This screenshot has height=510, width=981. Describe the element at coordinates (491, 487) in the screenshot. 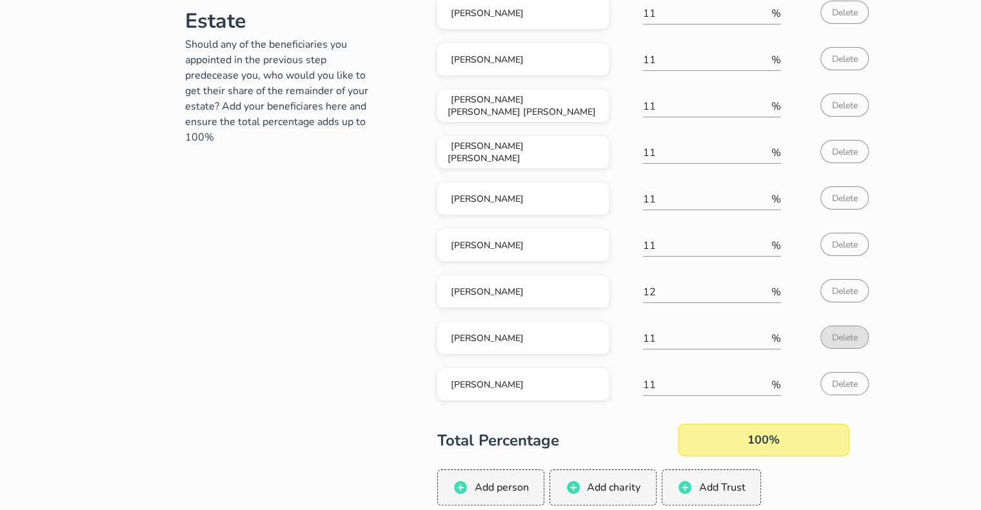

I see `button: Add person` at that location.